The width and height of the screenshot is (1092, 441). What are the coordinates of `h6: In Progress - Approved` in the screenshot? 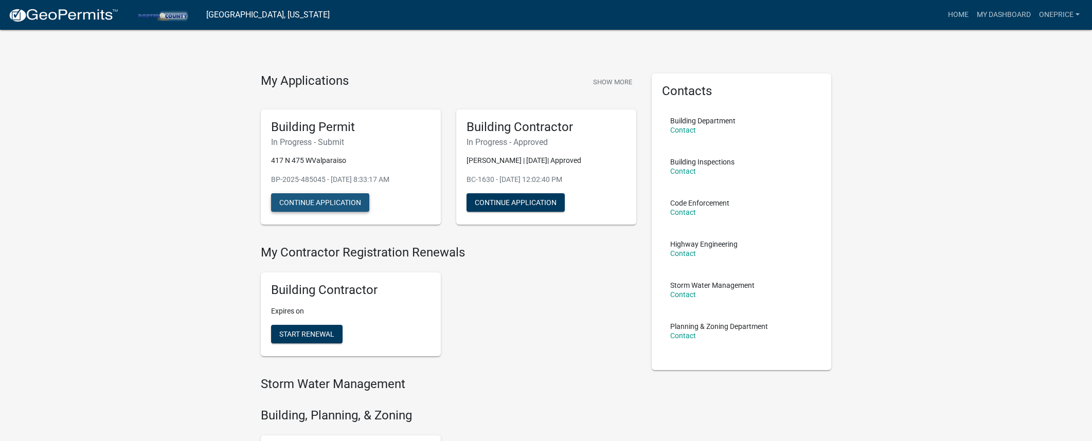 It's located at (546, 142).